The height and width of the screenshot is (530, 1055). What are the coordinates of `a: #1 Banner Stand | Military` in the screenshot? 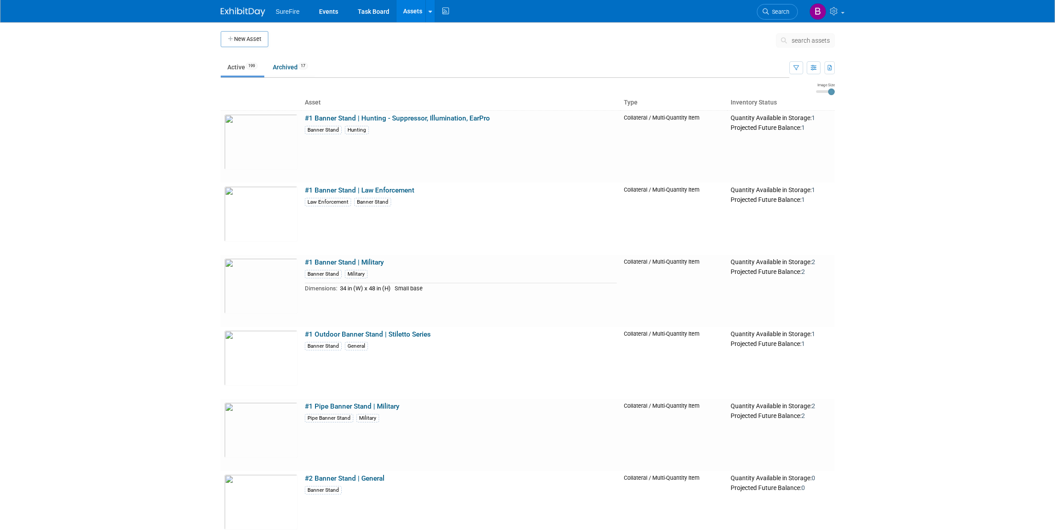 It's located at (344, 262).